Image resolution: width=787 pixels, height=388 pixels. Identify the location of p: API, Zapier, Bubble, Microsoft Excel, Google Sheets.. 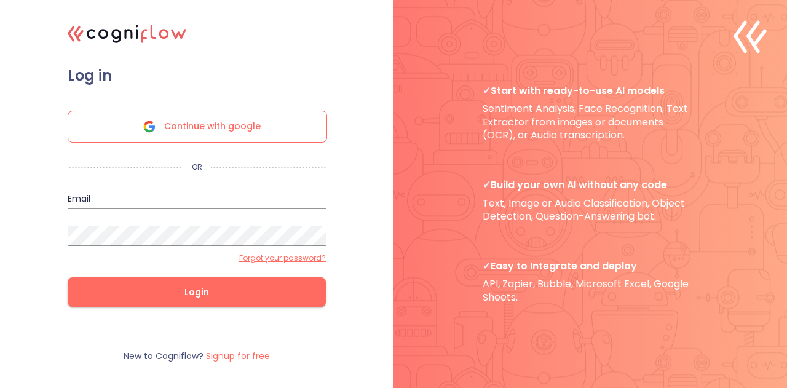
(591, 282).